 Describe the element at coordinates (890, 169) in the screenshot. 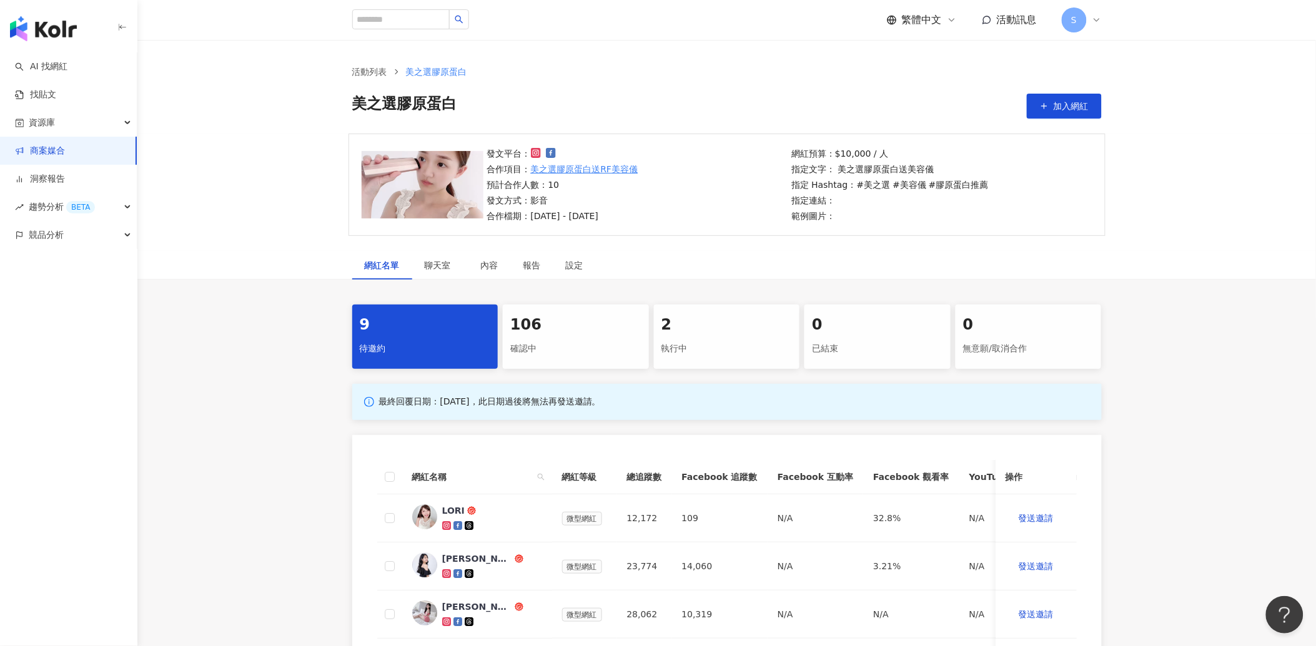

I see `p: 指定文字： 美之選膠原蛋白送美容儀` at that location.